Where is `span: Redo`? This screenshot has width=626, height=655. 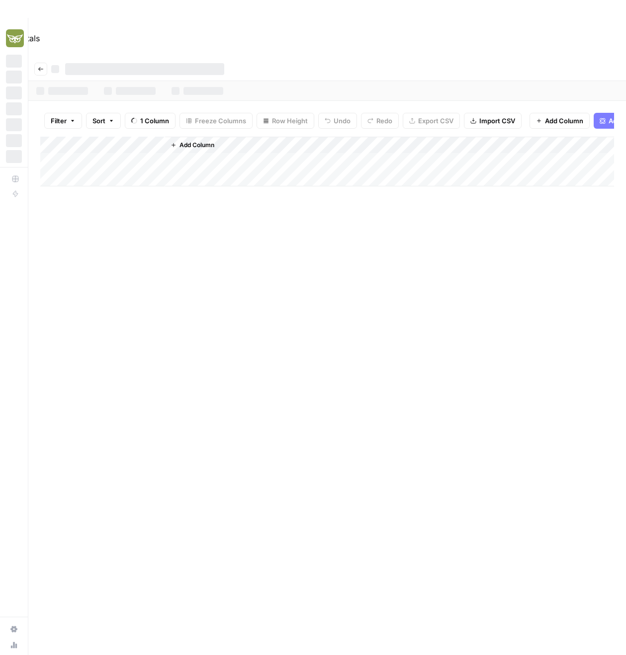
span: Redo is located at coordinates (384, 121).